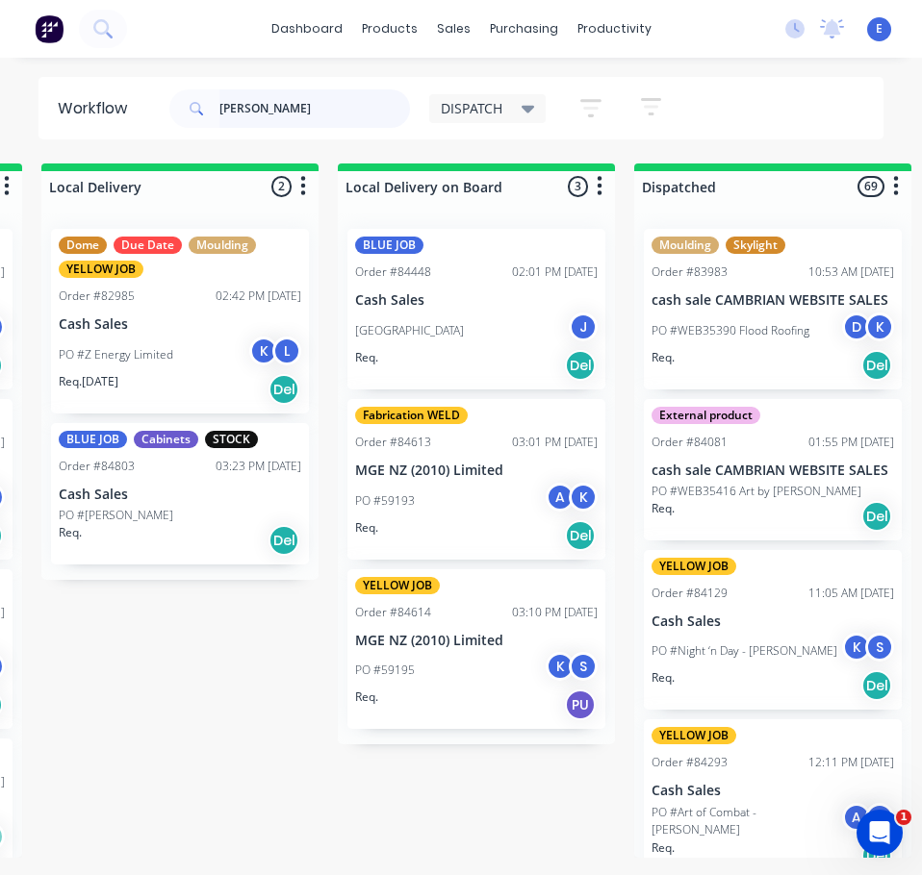 This screenshot has width=922, height=875. What do you see at coordinates (390, 29) in the screenshot?
I see `div: products` at bounding box center [390, 29].